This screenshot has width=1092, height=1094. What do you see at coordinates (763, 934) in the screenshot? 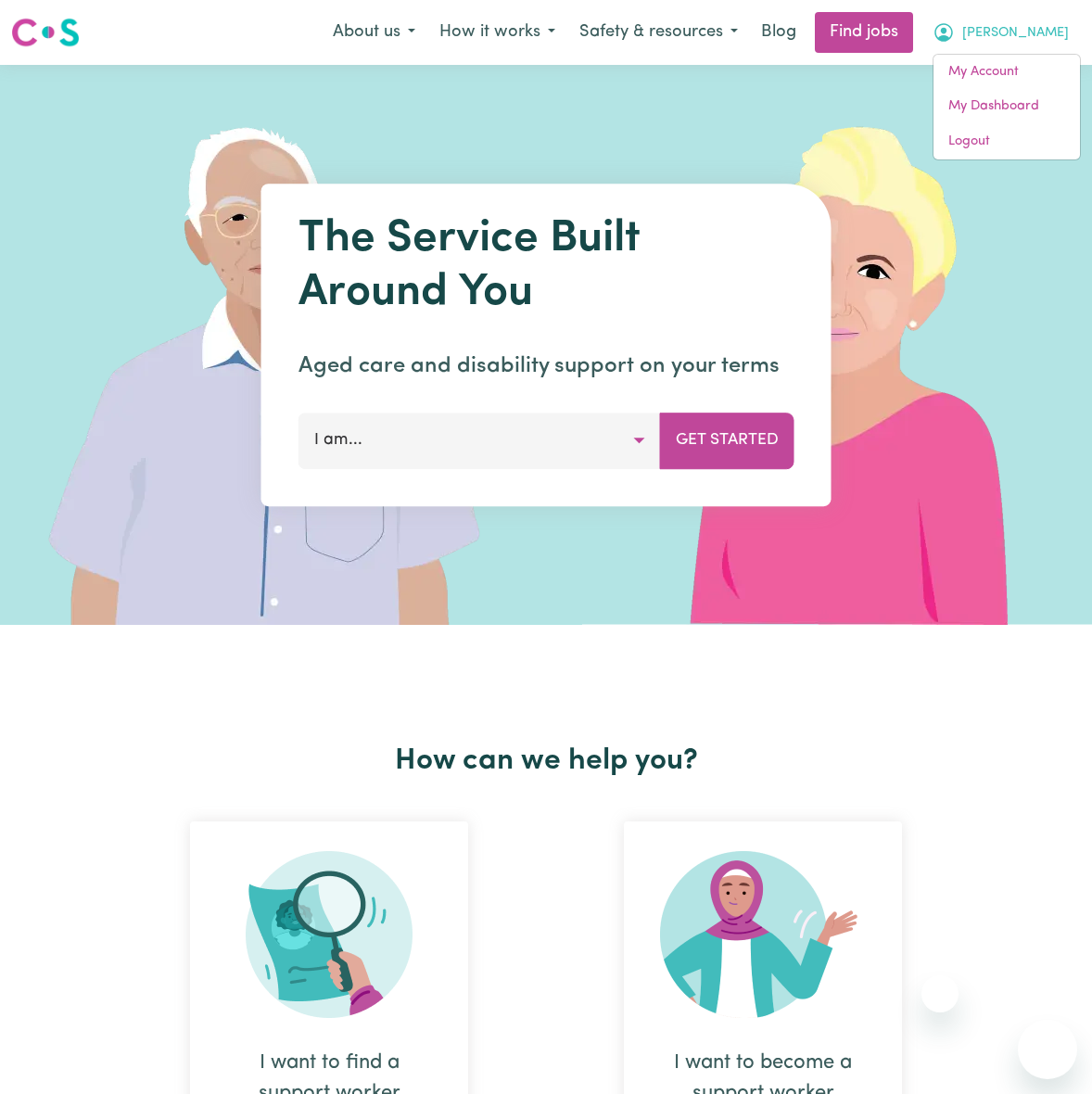
I see `img: Become Worker` at bounding box center [763, 934].